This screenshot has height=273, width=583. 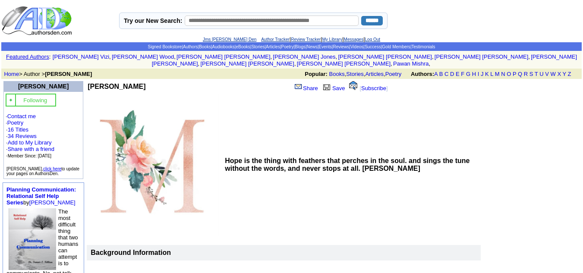 I want to click on a: News, so click(x=312, y=47).